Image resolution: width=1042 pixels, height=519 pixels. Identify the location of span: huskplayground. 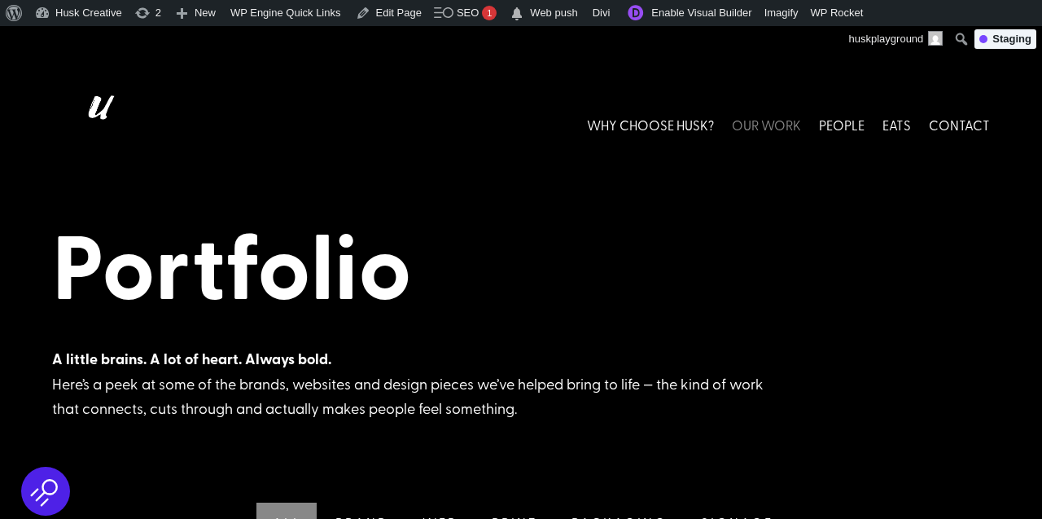
(887, 38).